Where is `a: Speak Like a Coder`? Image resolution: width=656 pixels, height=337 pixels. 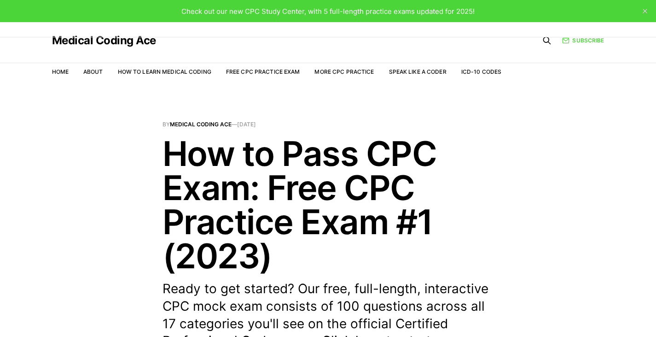
a: Speak Like a Coder is located at coordinates (418, 71).